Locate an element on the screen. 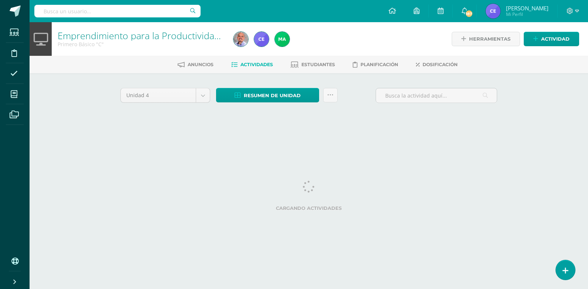  span: Anuncios is located at coordinates (201, 64).